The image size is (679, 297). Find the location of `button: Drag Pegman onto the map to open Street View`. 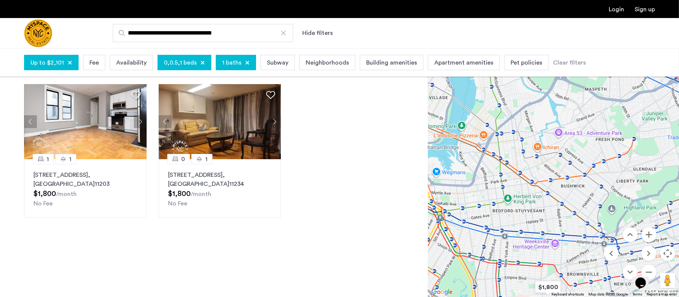

button: Drag Pegman onto the map to open Street View is located at coordinates (668, 281).